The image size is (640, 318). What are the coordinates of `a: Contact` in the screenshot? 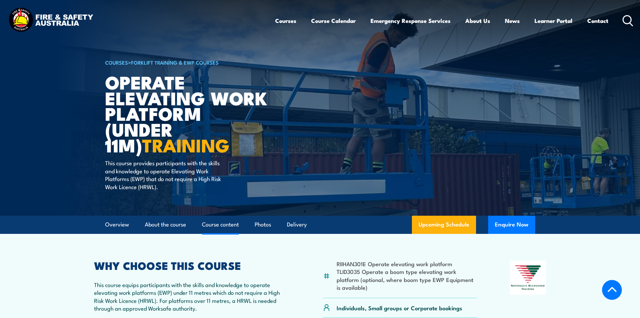 It's located at (598, 21).